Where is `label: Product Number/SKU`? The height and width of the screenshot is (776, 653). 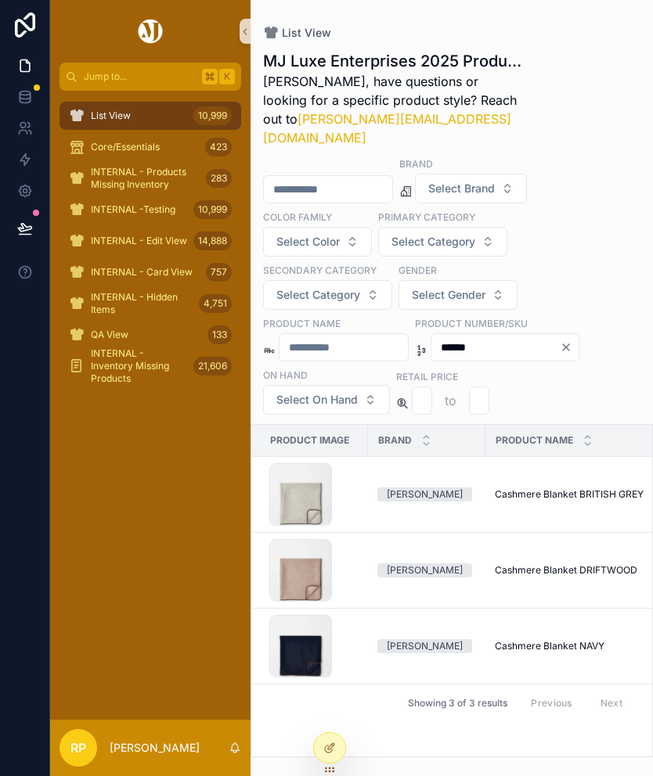
label: Product Number/SKU is located at coordinates (471, 323).